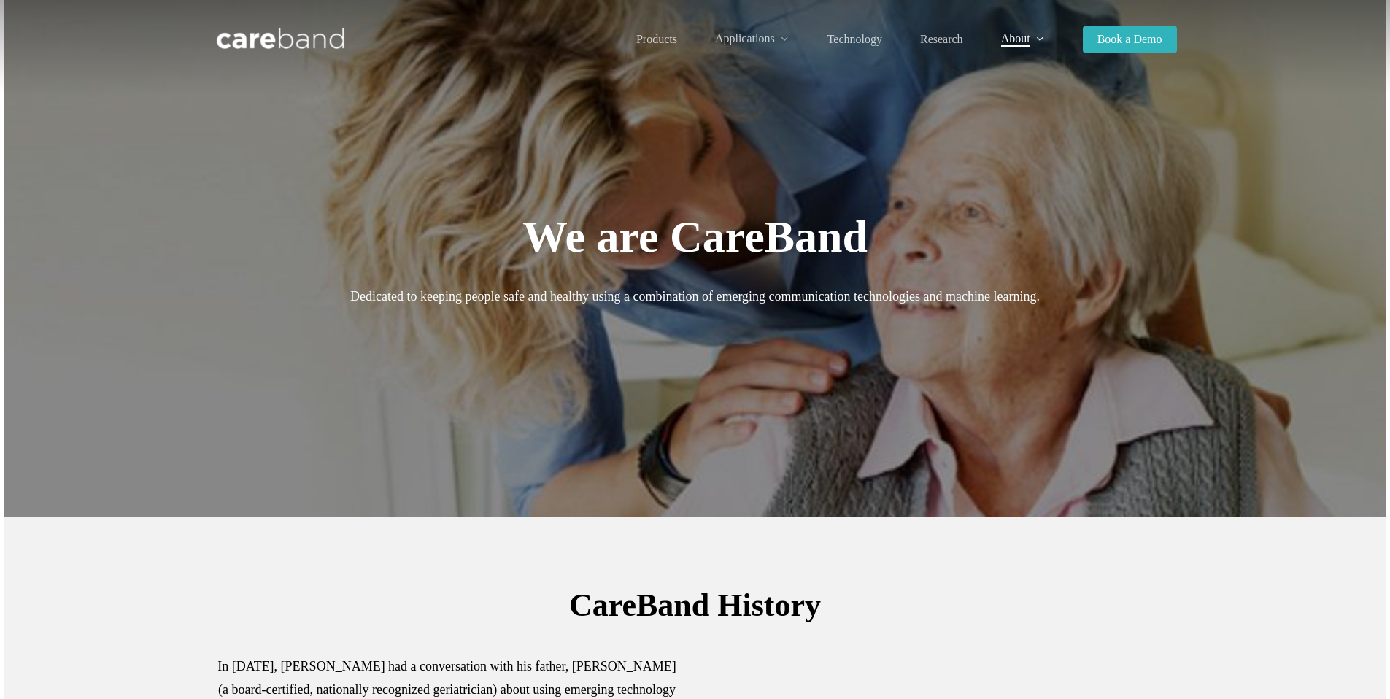  I want to click on h1: We are CareBand, so click(695, 236).